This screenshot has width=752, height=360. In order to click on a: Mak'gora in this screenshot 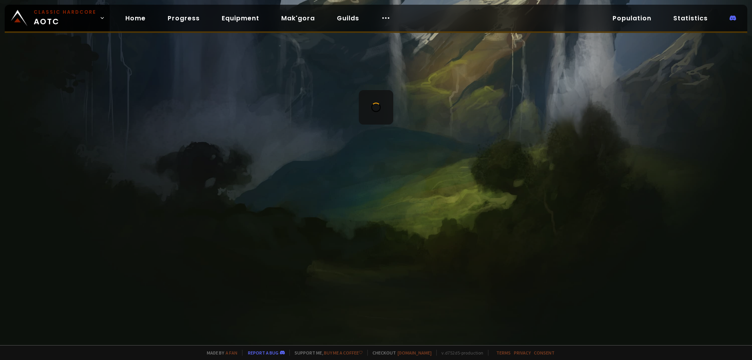, I will do `click(298, 18)`.